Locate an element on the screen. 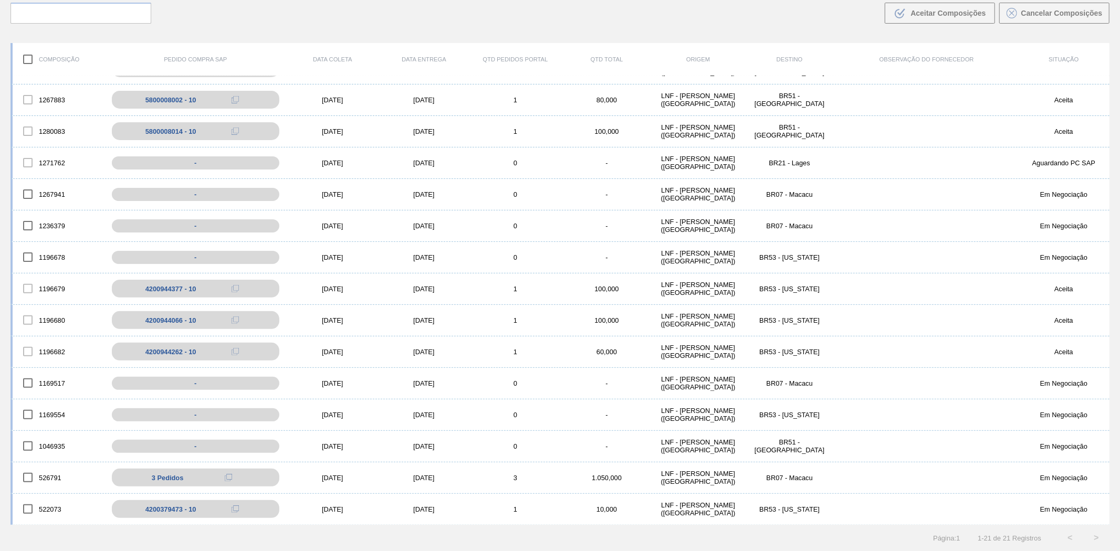 The image size is (1120, 551). div: 10,000 is located at coordinates (607, 509).